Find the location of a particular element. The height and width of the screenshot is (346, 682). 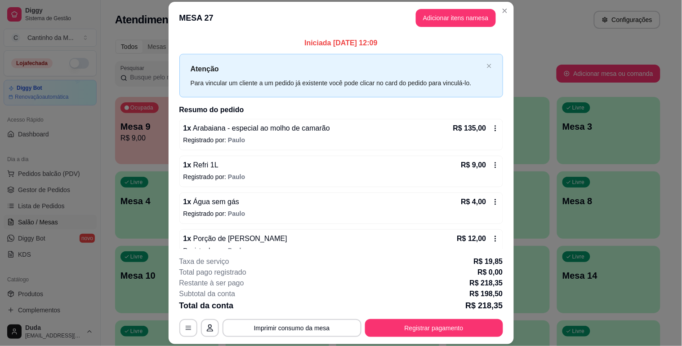

p: Atenção is located at coordinates (336, 69).